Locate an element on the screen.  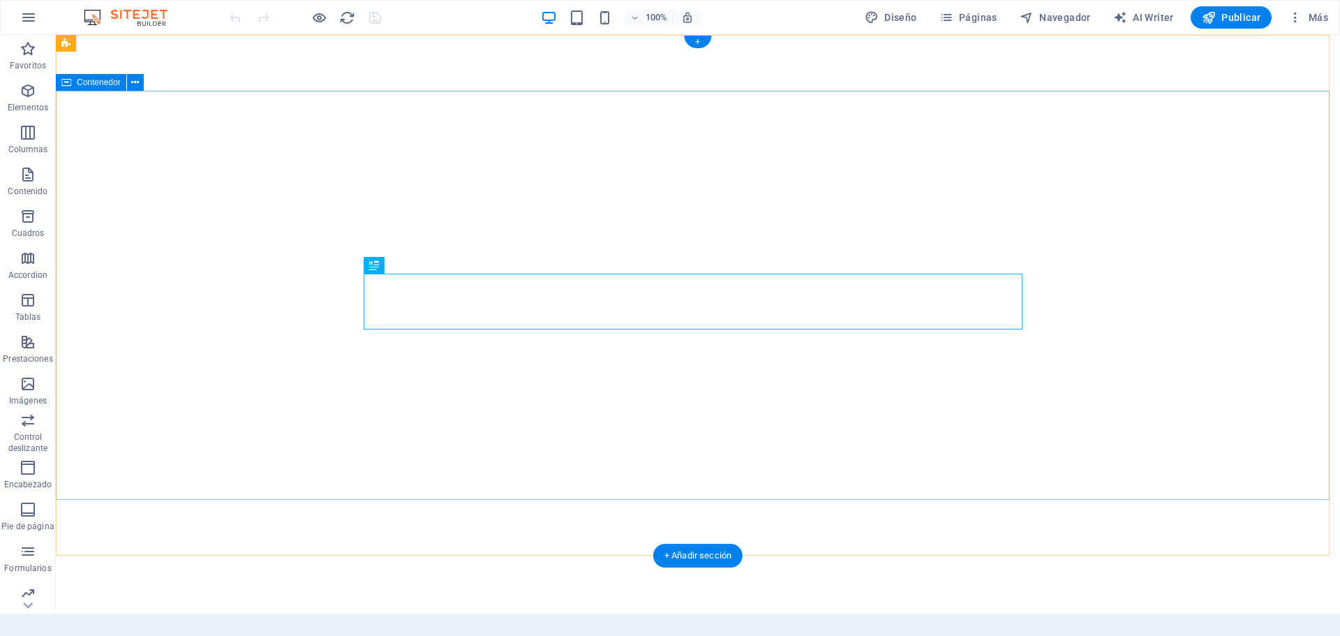
p: Cuadros is located at coordinates (28, 233).